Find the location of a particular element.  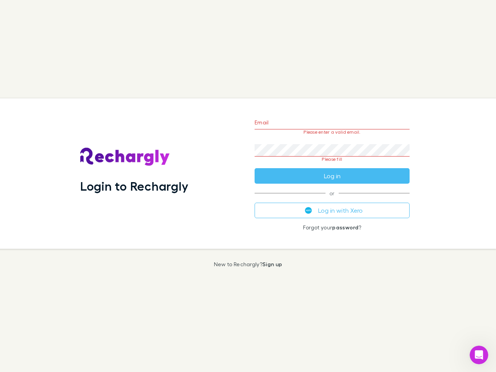

img: Xero's logo is located at coordinates (308, 210).